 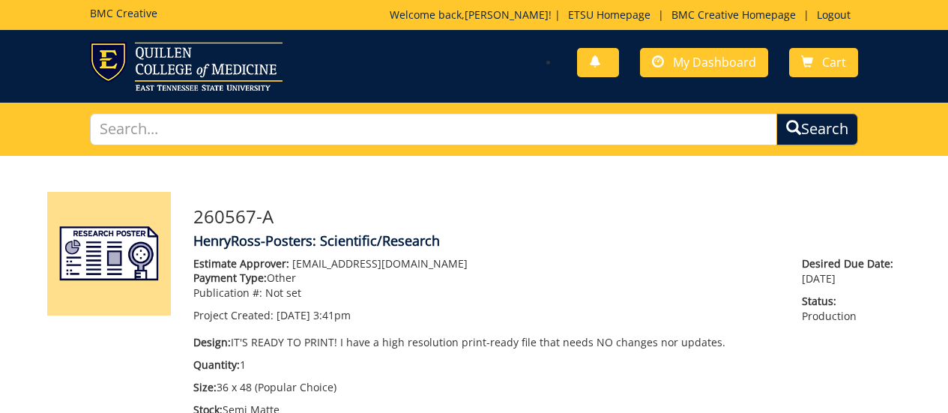 I want to click on span: My Dashboard, so click(x=714, y=62).